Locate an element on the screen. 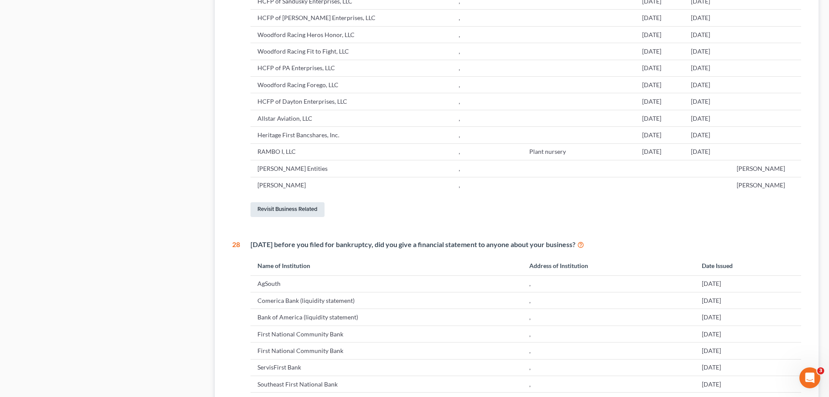 This screenshot has height=397, width=829. td: Bank of America (liquidity statement) is located at coordinates (386, 317).